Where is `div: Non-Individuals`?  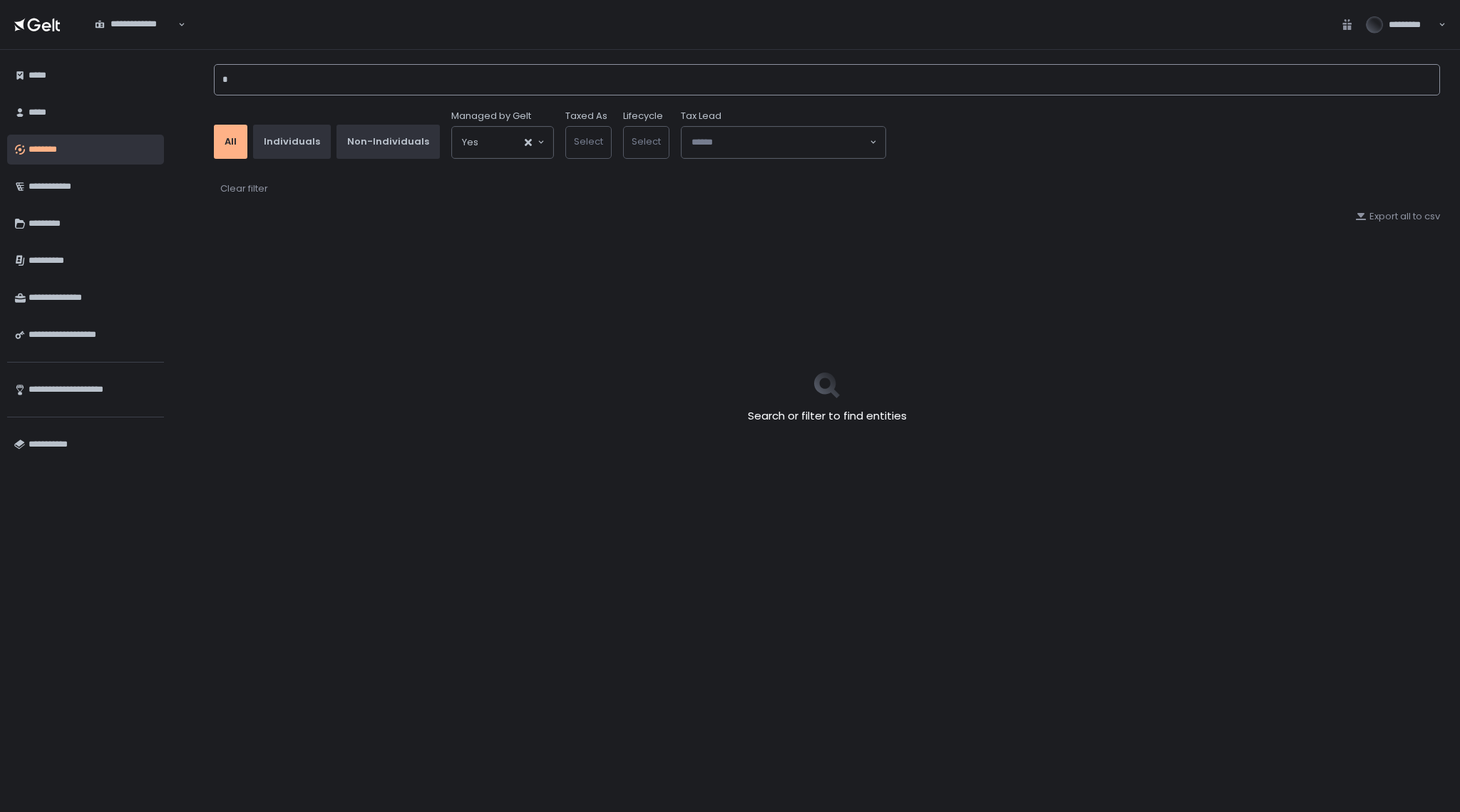
div: Non-Individuals is located at coordinates (388, 142).